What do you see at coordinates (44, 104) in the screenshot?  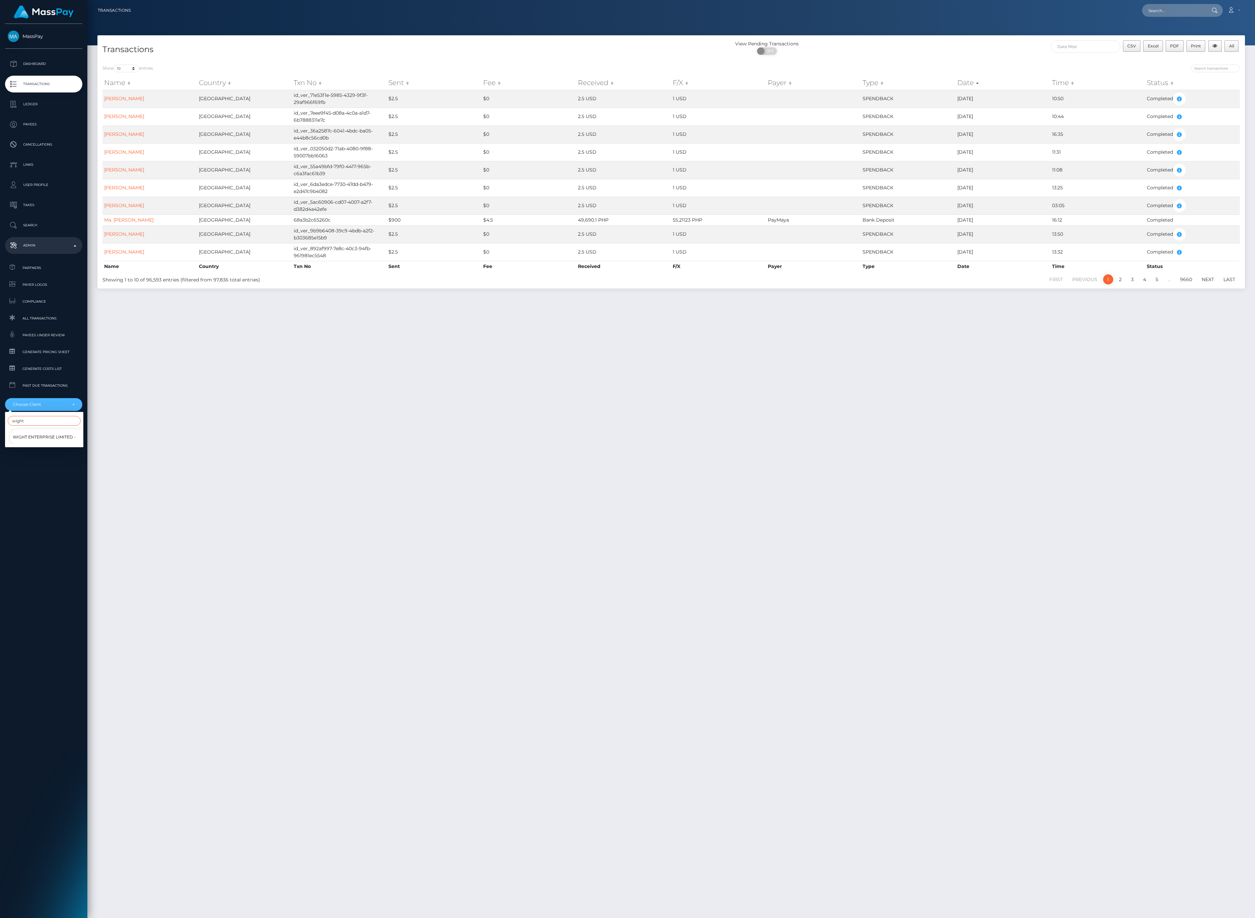 I see `a: Ledger` at bounding box center [44, 104].